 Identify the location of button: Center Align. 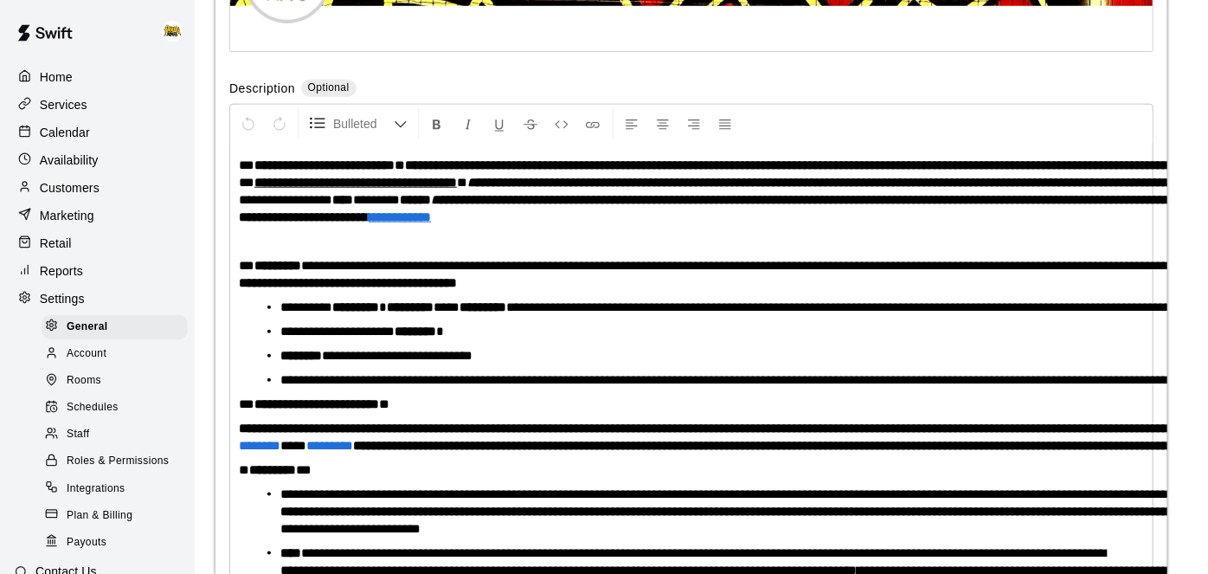
(663, 124).